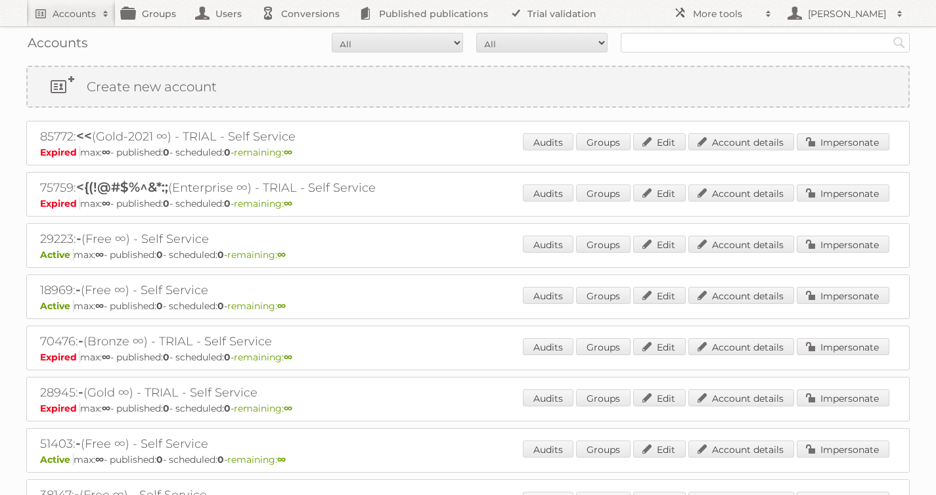 The image size is (936, 495). Describe the element at coordinates (270, 239) in the screenshot. I see `h2: 29223: (Free ∞) - Self Service` at that location.